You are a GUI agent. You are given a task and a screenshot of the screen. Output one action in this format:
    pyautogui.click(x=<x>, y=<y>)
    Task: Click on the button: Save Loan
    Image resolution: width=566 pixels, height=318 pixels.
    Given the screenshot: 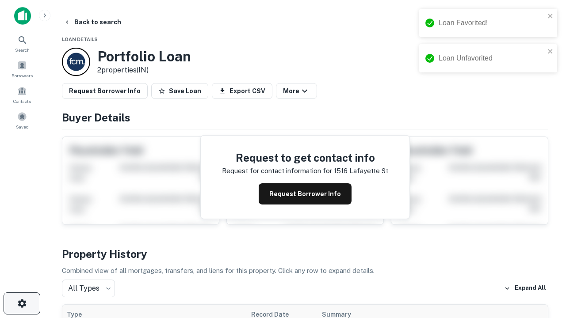 What is the action you would take?
    pyautogui.click(x=179, y=91)
    